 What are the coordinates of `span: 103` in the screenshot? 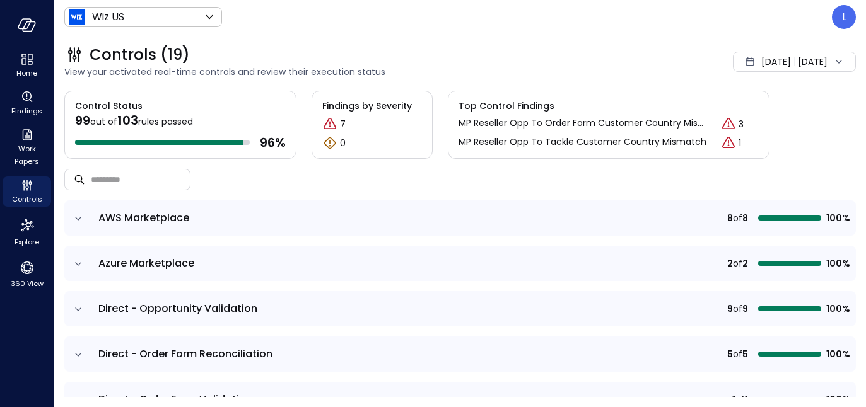 It's located at (127, 120).